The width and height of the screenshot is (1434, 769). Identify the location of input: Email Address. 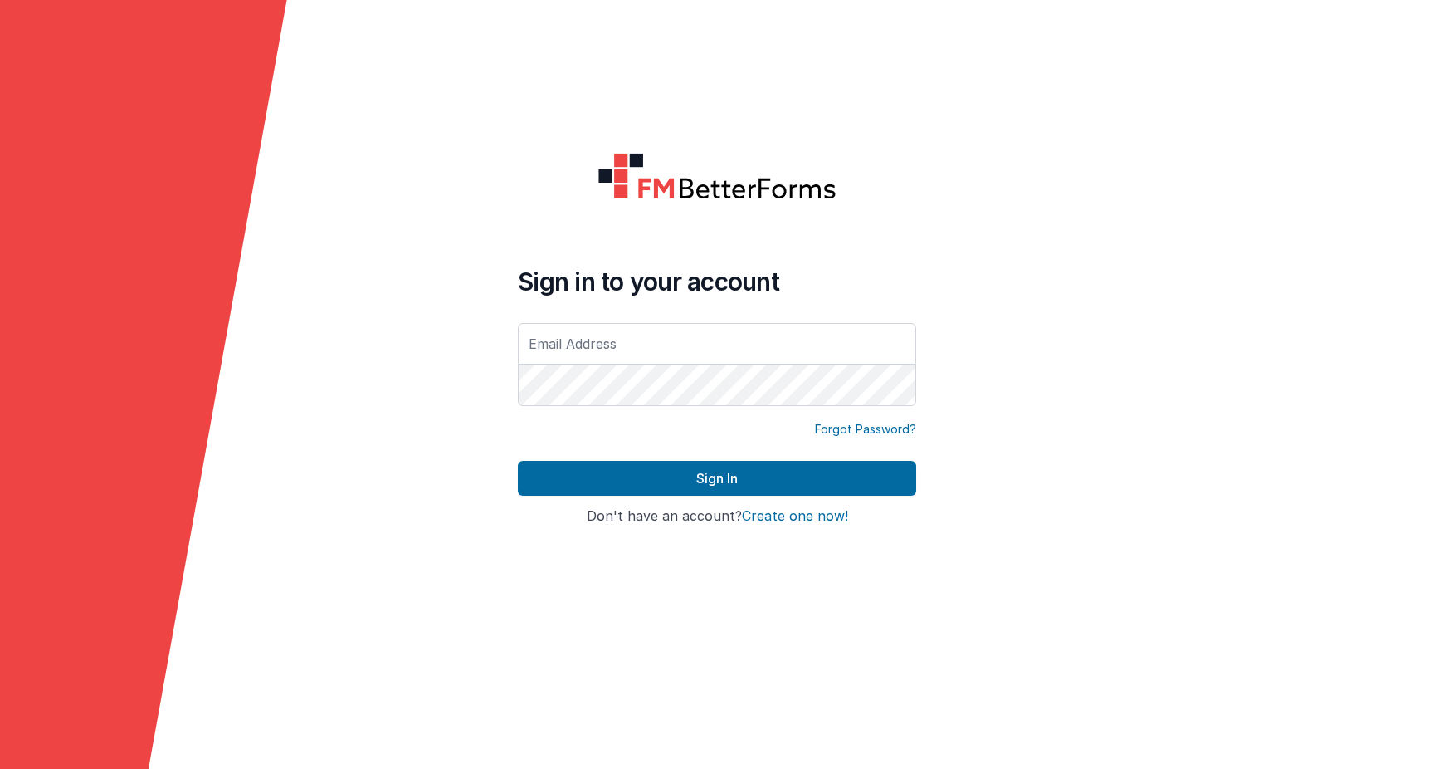
(717, 344).